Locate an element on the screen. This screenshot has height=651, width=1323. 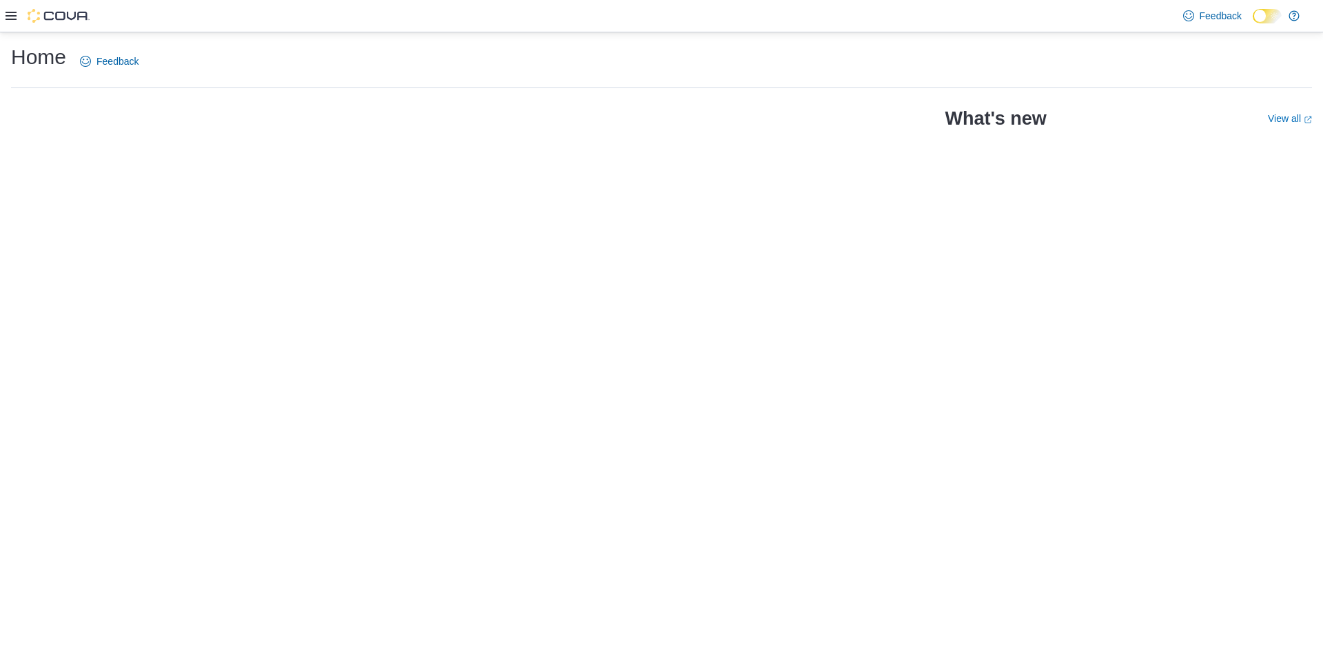
svg: External link is located at coordinates (1307, 120).